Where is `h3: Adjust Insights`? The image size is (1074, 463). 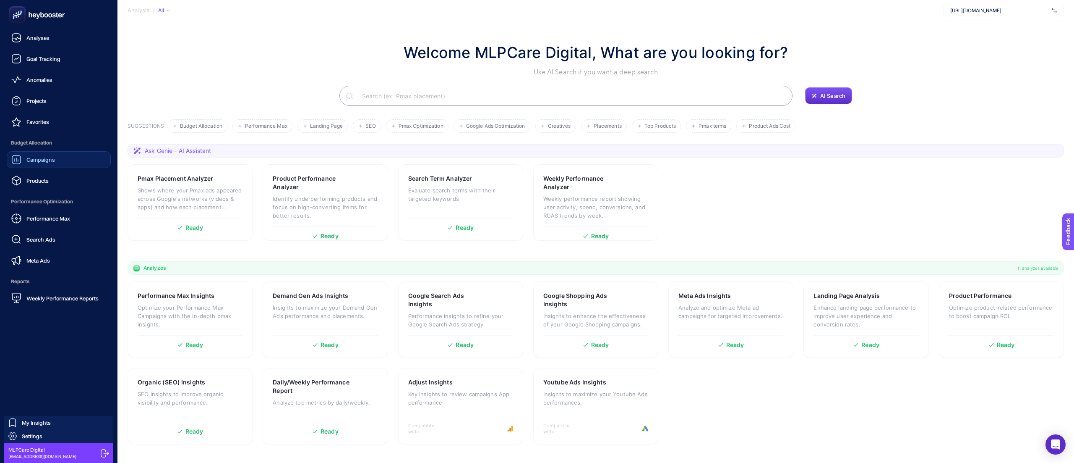 h3: Adjust Insights is located at coordinates (431, 382).